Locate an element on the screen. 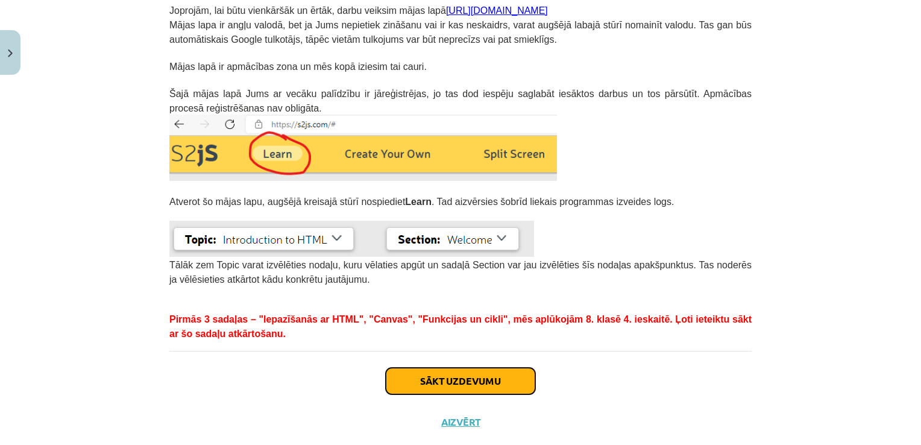  button: Aizvērt is located at coordinates (461, 422).